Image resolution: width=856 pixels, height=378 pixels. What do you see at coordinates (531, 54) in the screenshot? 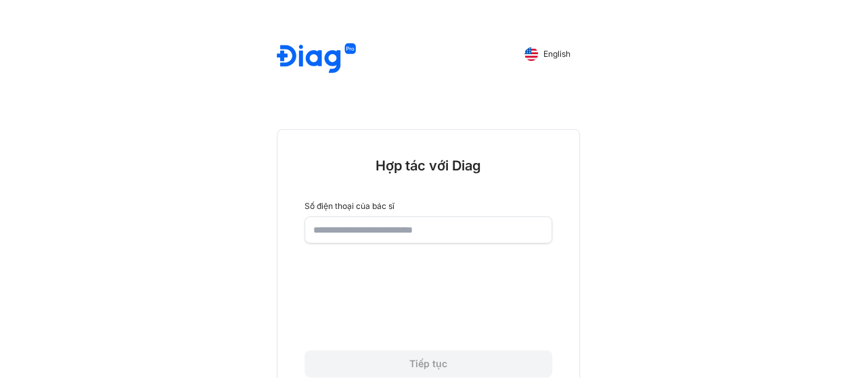
I see `img: English` at bounding box center [531, 54].